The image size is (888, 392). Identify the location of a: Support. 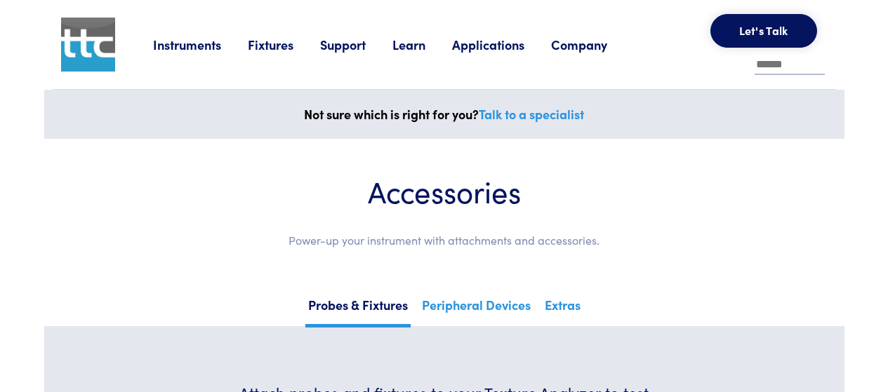
(356, 44).